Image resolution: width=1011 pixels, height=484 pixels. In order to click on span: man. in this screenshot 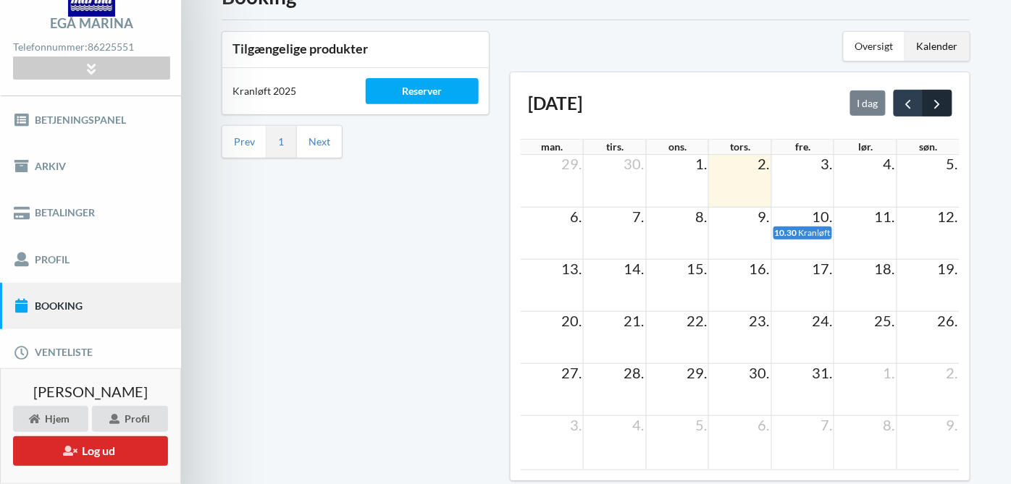, I will do `click(552, 146)`.